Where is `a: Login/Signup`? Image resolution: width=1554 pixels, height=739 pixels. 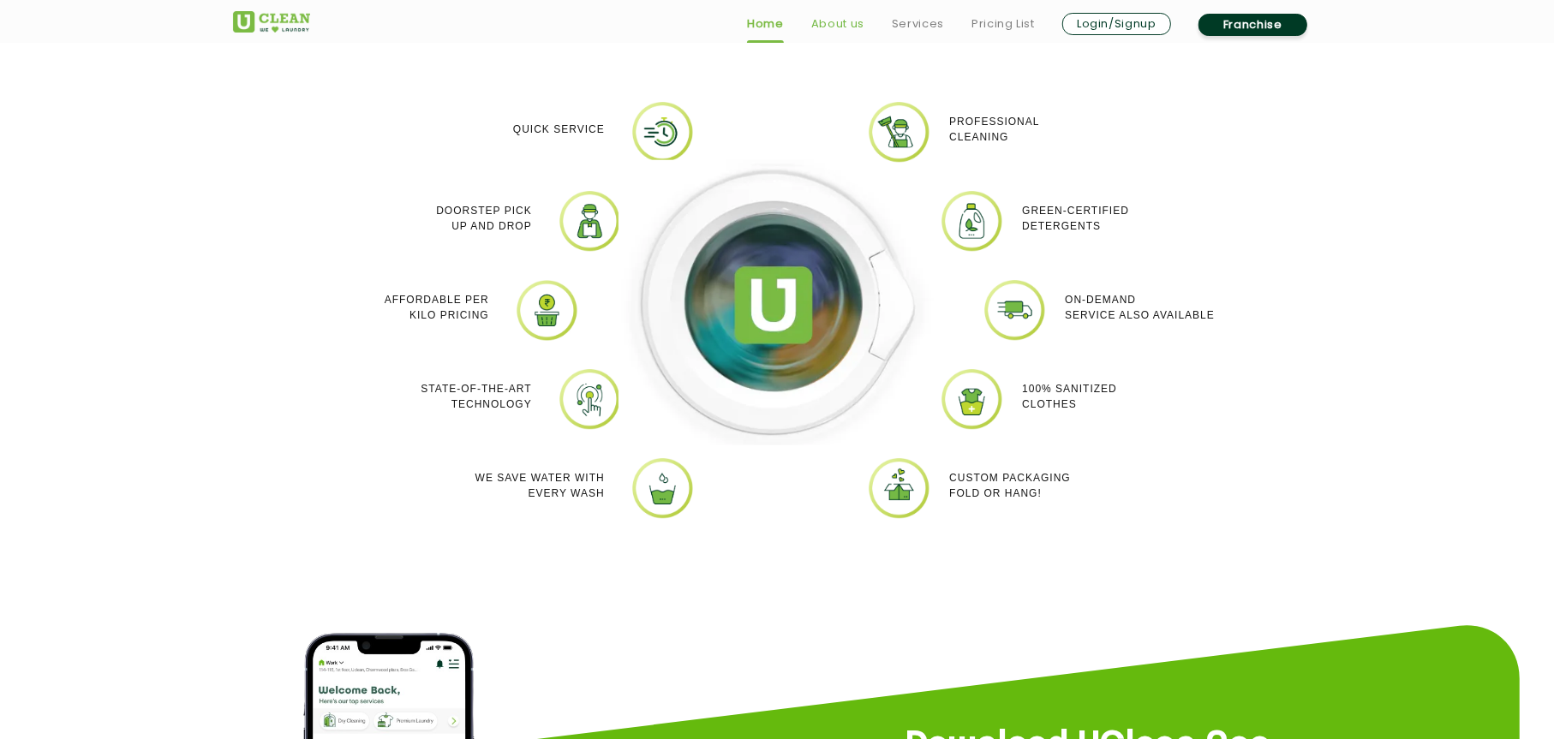 a: Login/Signup is located at coordinates (1116, 24).